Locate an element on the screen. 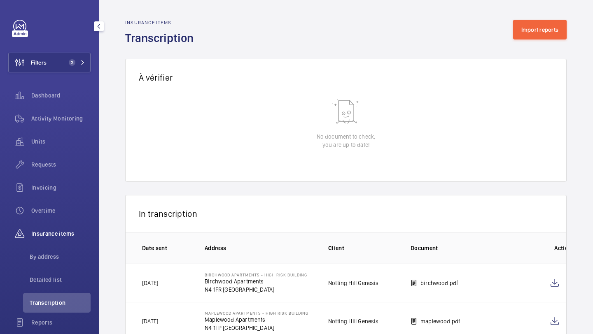 The image size is (593, 334). div: In transcription is located at coordinates (346, 214).